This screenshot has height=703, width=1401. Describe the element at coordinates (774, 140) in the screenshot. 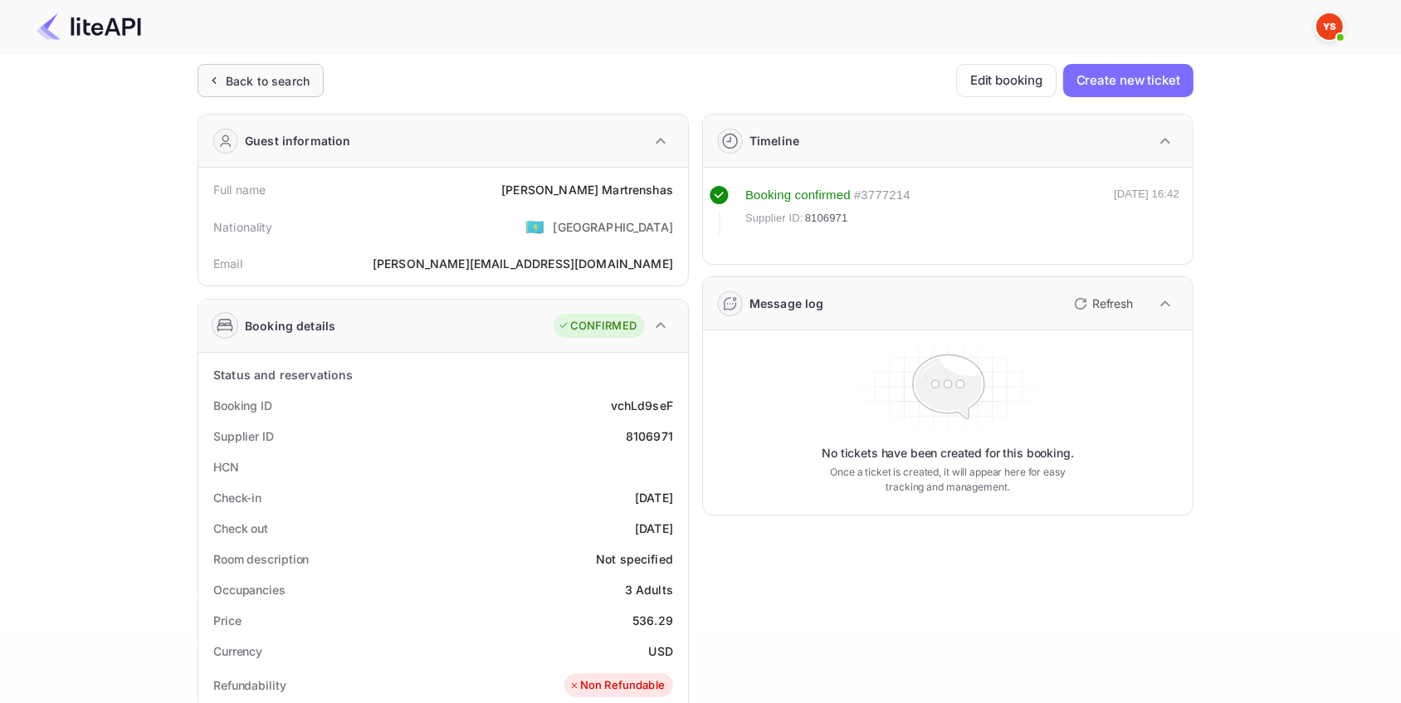

I see `div: Timeline` at that location.